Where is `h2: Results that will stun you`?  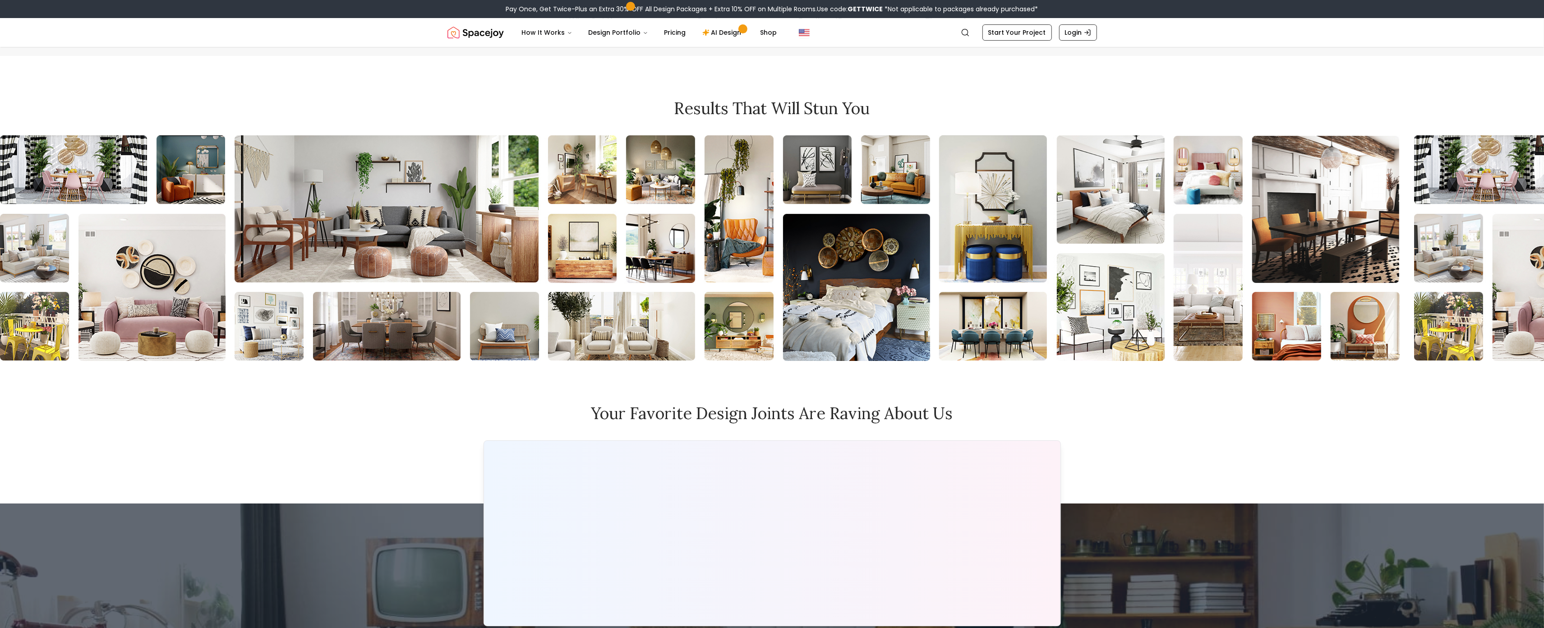
h2: Results that will stun you is located at coordinates (772, 108).